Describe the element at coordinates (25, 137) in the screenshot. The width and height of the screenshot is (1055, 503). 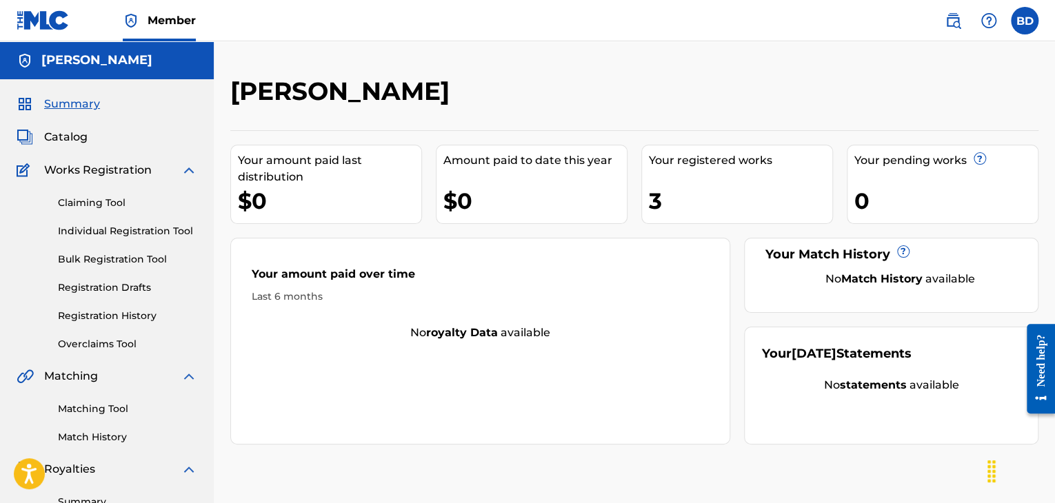
I see `img: Catalog` at that location.